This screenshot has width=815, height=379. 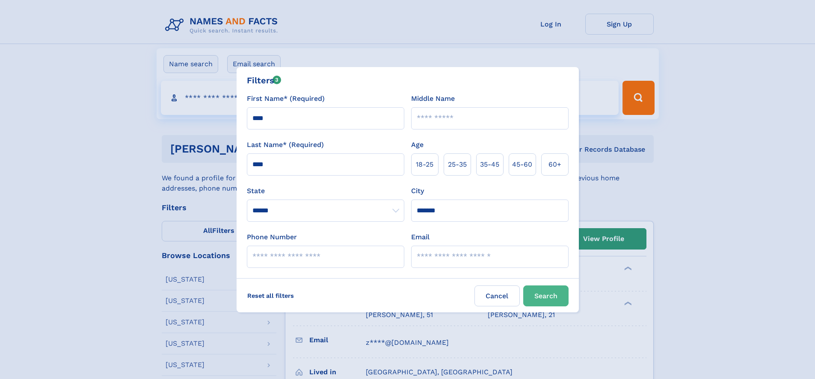 What do you see at coordinates (433, 99) in the screenshot?
I see `label: Middle Name` at bounding box center [433, 99].